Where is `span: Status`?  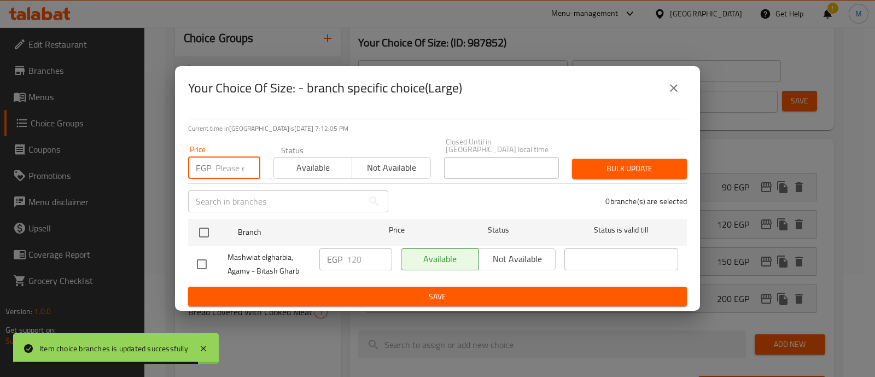
span: Status is located at coordinates (499, 230).